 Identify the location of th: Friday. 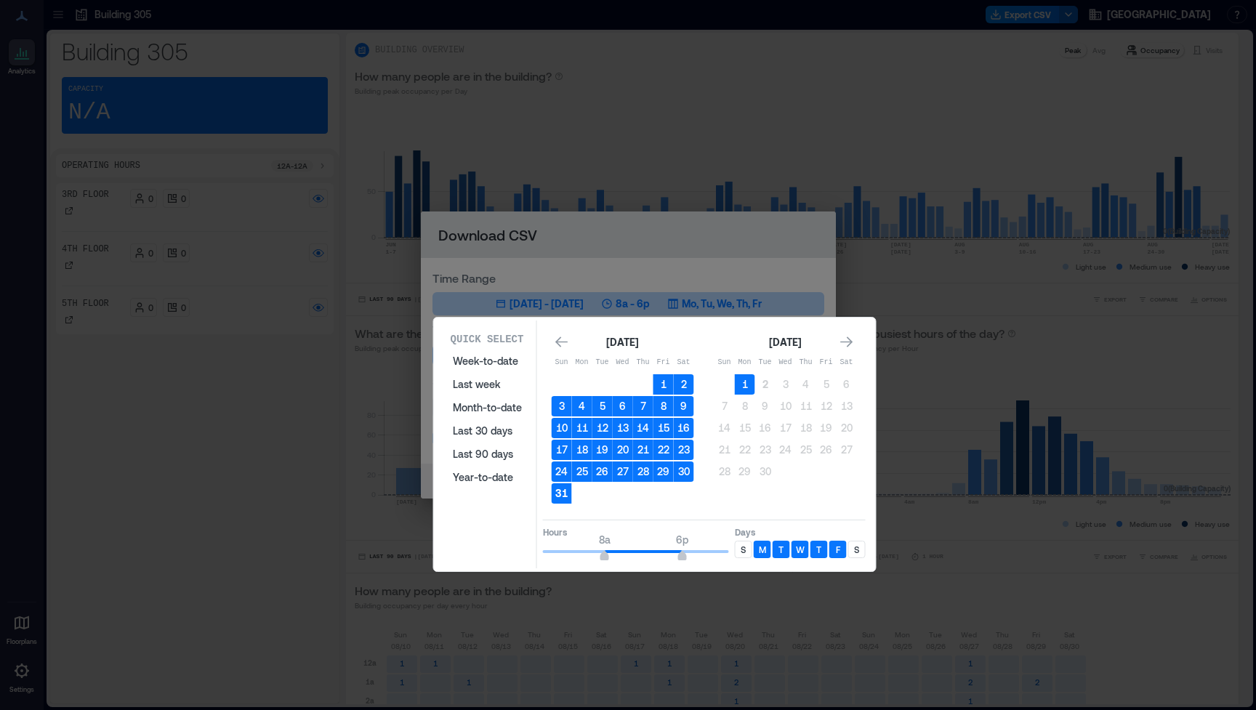
(826, 363).